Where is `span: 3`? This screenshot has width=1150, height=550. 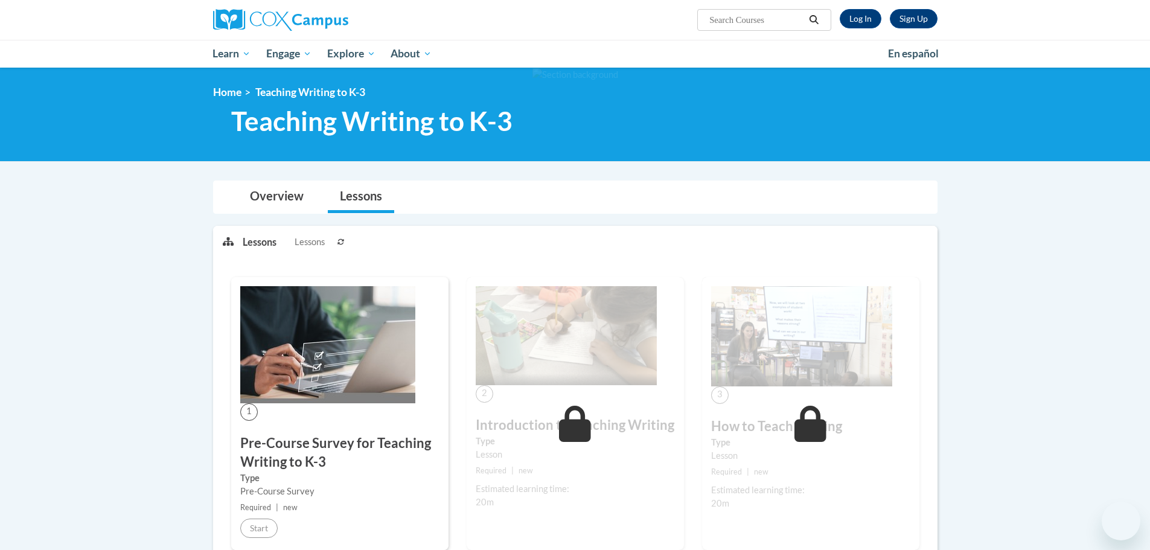 span: 3 is located at coordinates (720, 395).